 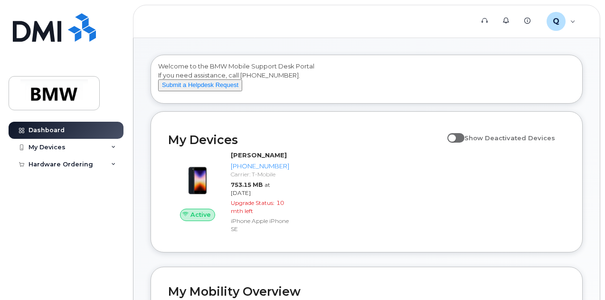 I want to click on div: Carrier: T-Mobile, so click(x=260, y=174).